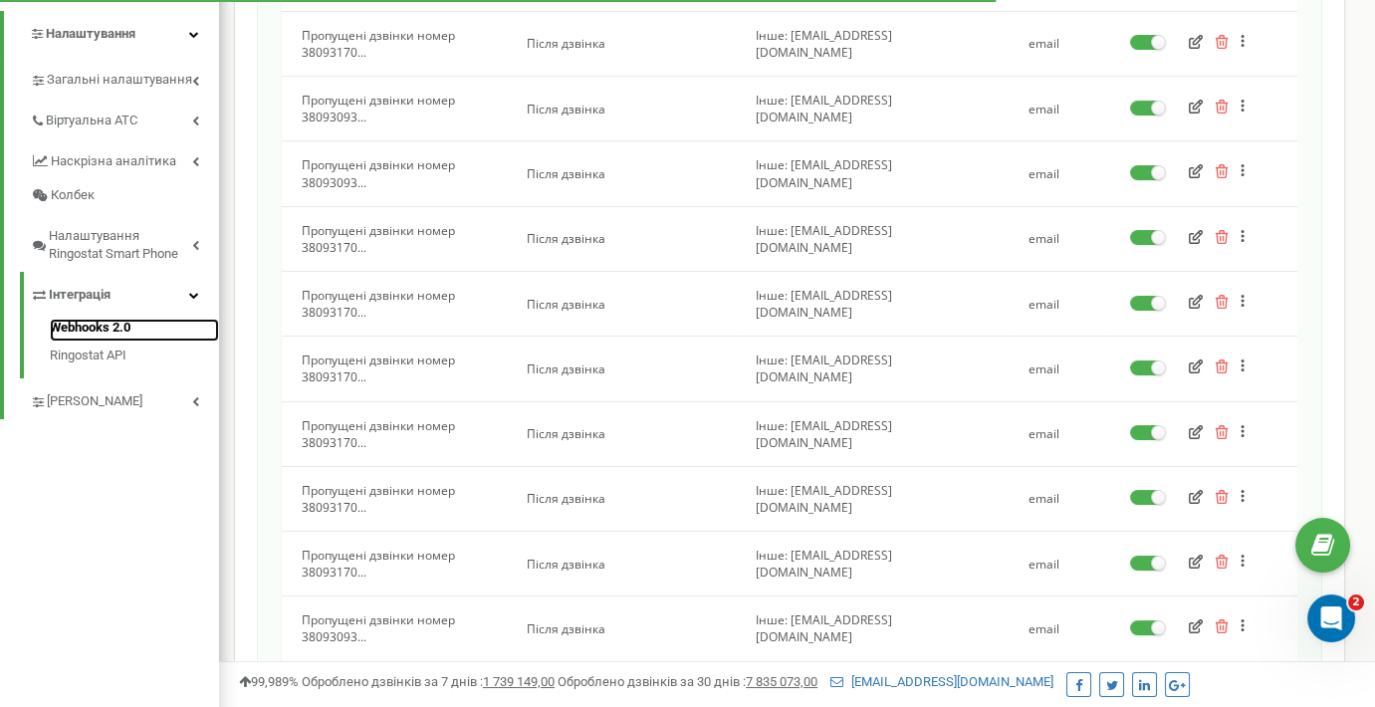 The height and width of the screenshot is (707, 1375). What do you see at coordinates (91, 33) in the screenshot?
I see `span: Налаштування` at bounding box center [91, 33].